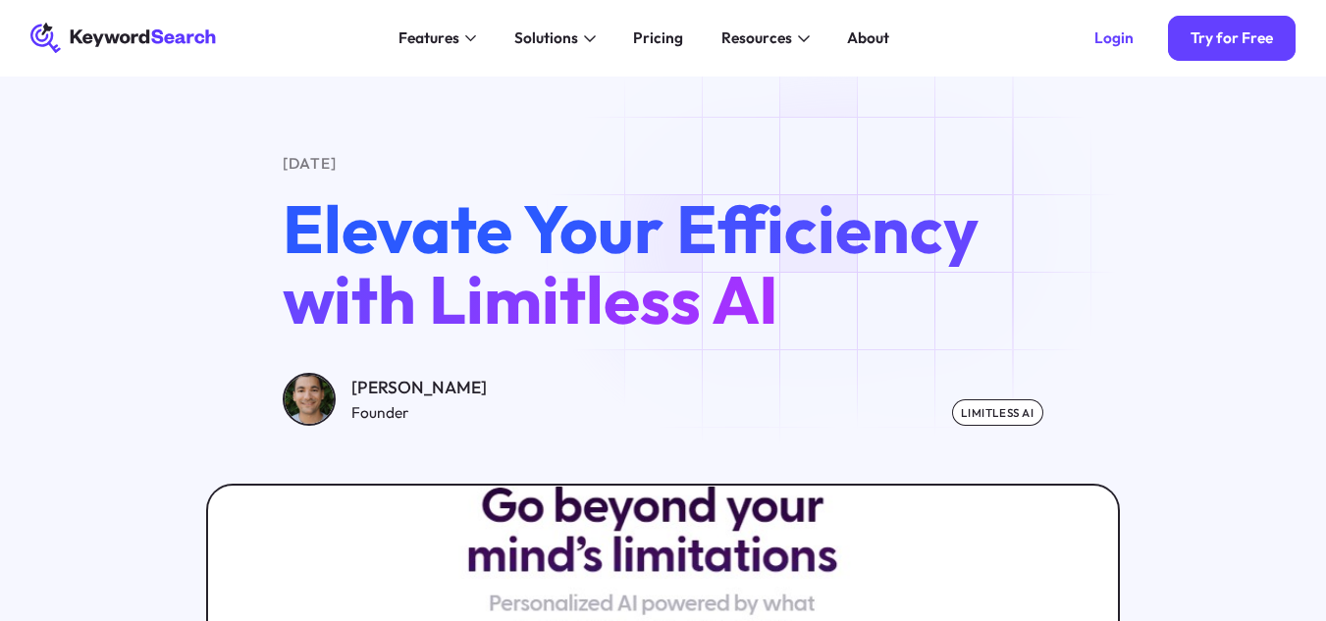 This screenshot has width=1326, height=621. Describe the element at coordinates (869, 37) in the screenshot. I see `a: About` at that location.